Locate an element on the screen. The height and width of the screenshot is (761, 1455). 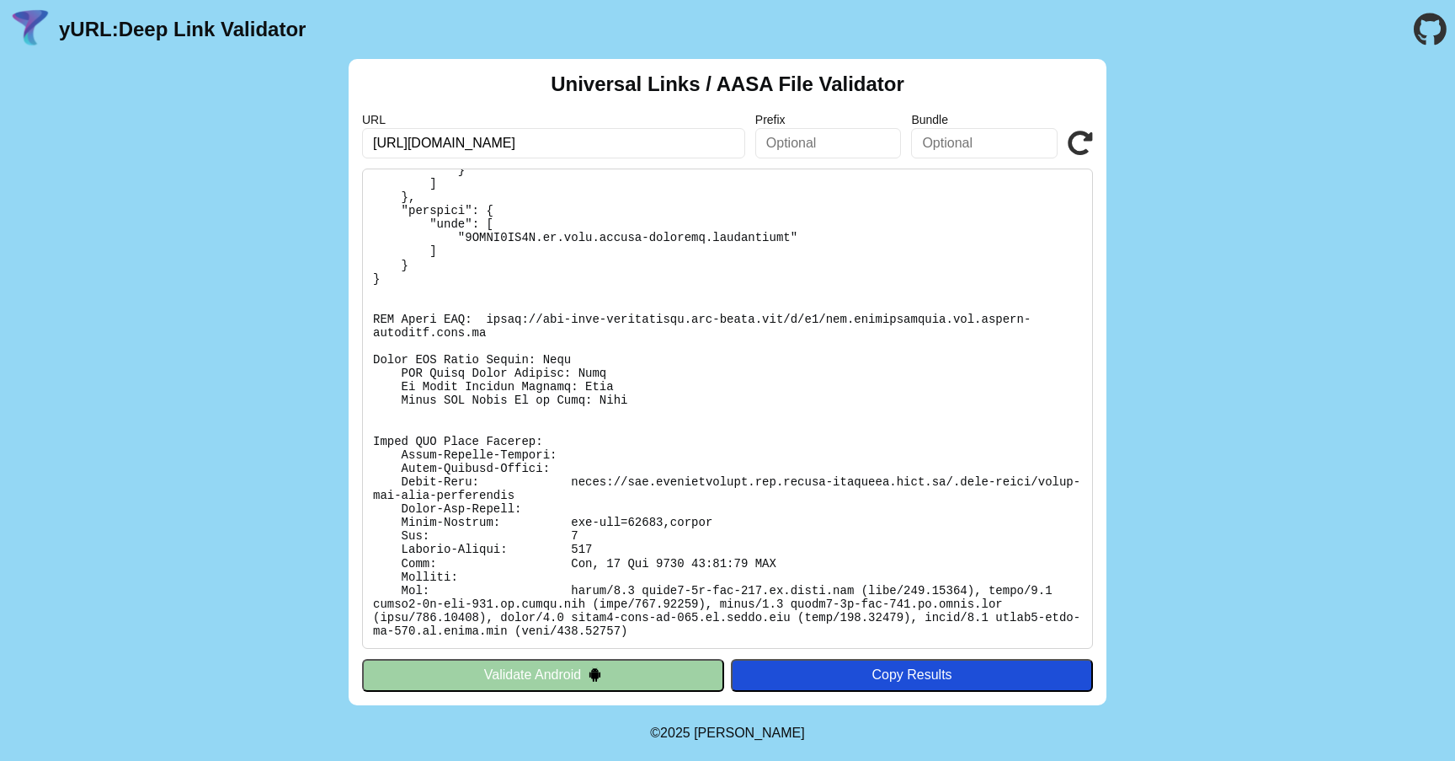
input: Required is located at coordinates (553, 143).